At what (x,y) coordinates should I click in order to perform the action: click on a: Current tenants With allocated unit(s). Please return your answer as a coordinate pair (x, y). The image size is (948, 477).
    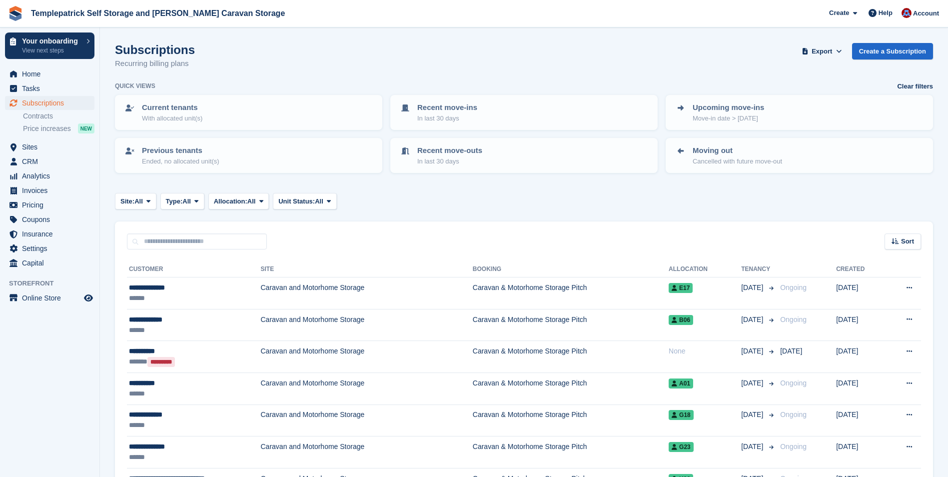
    Looking at the image, I should click on (248, 112).